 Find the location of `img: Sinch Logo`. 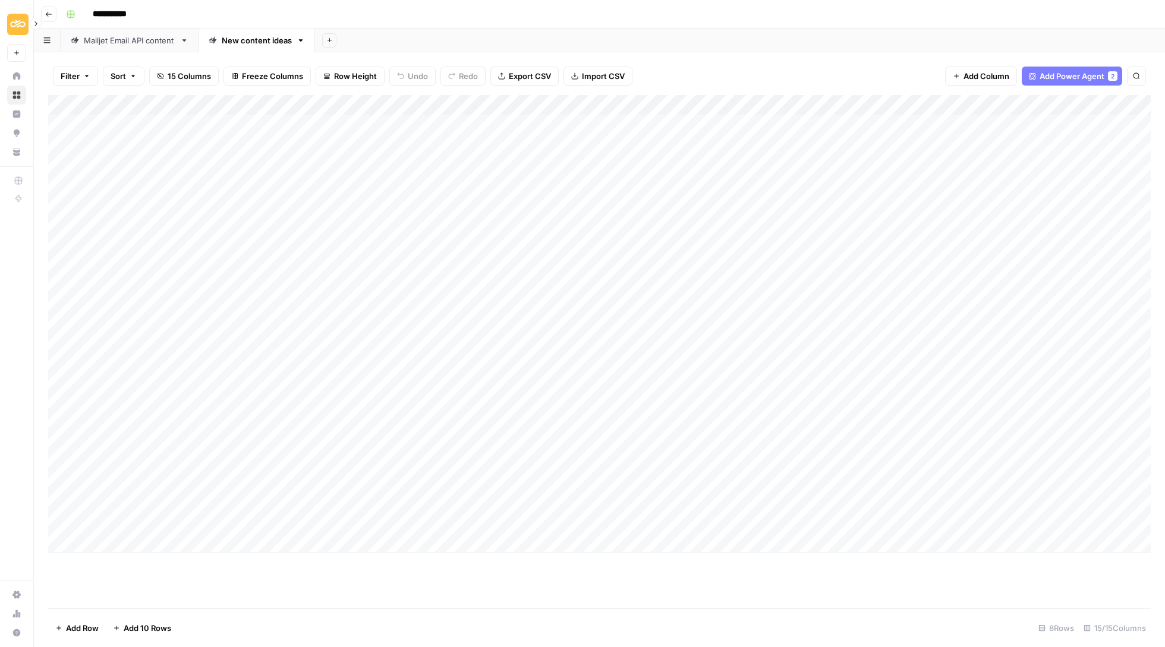

img: Sinch Logo is located at coordinates (18, 24).